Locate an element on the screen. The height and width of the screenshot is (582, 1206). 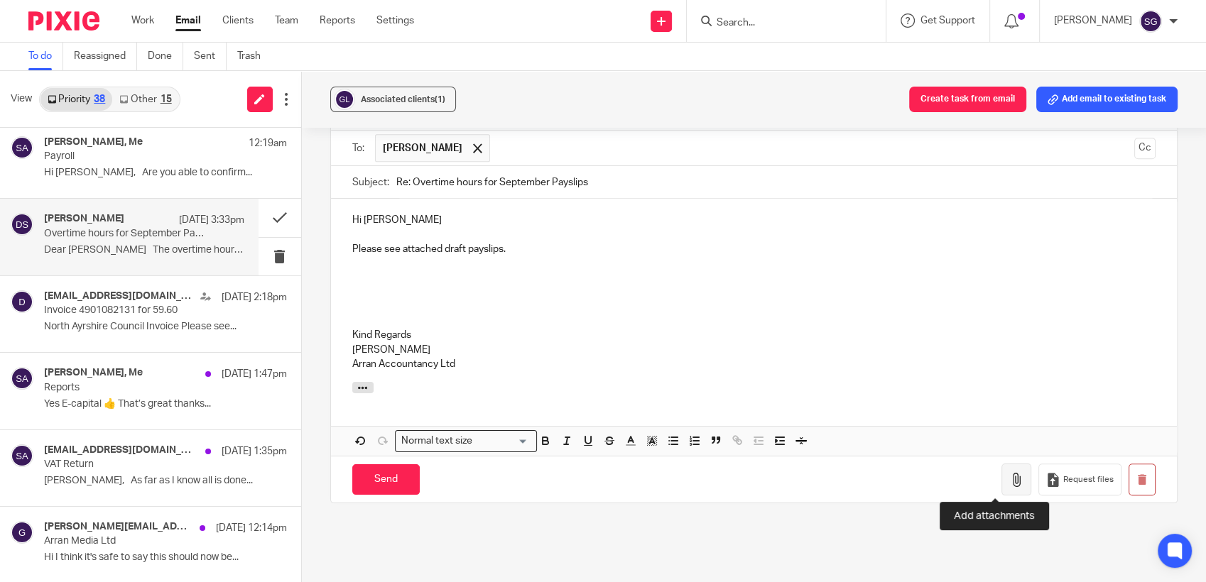
div: 38 is located at coordinates (99, 99).